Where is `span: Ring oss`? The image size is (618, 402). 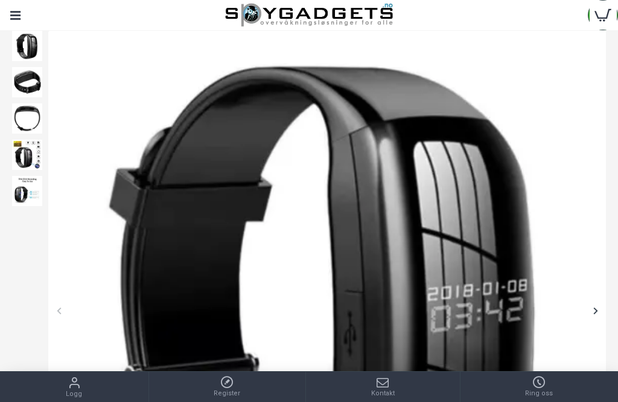
span: Ring oss is located at coordinates (539, 393).